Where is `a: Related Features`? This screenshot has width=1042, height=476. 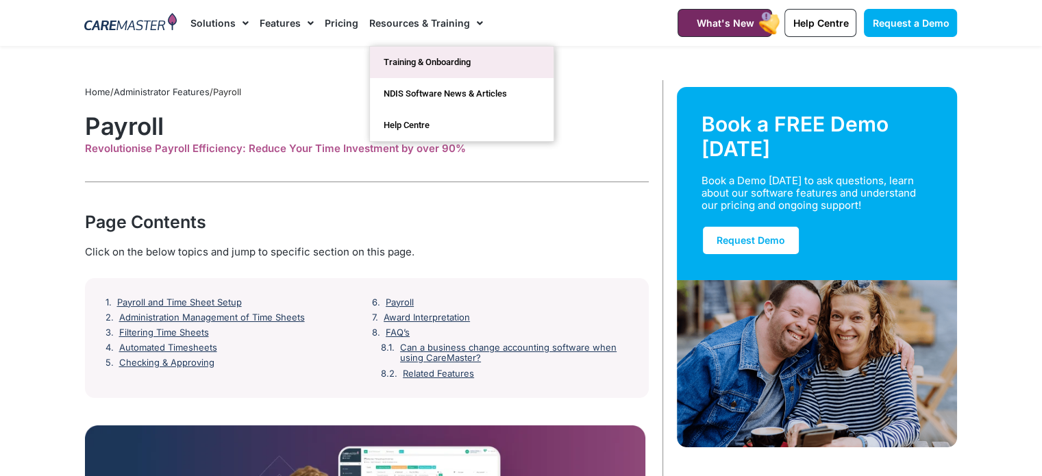 a: Related Features is located at coordinates (439, 374).